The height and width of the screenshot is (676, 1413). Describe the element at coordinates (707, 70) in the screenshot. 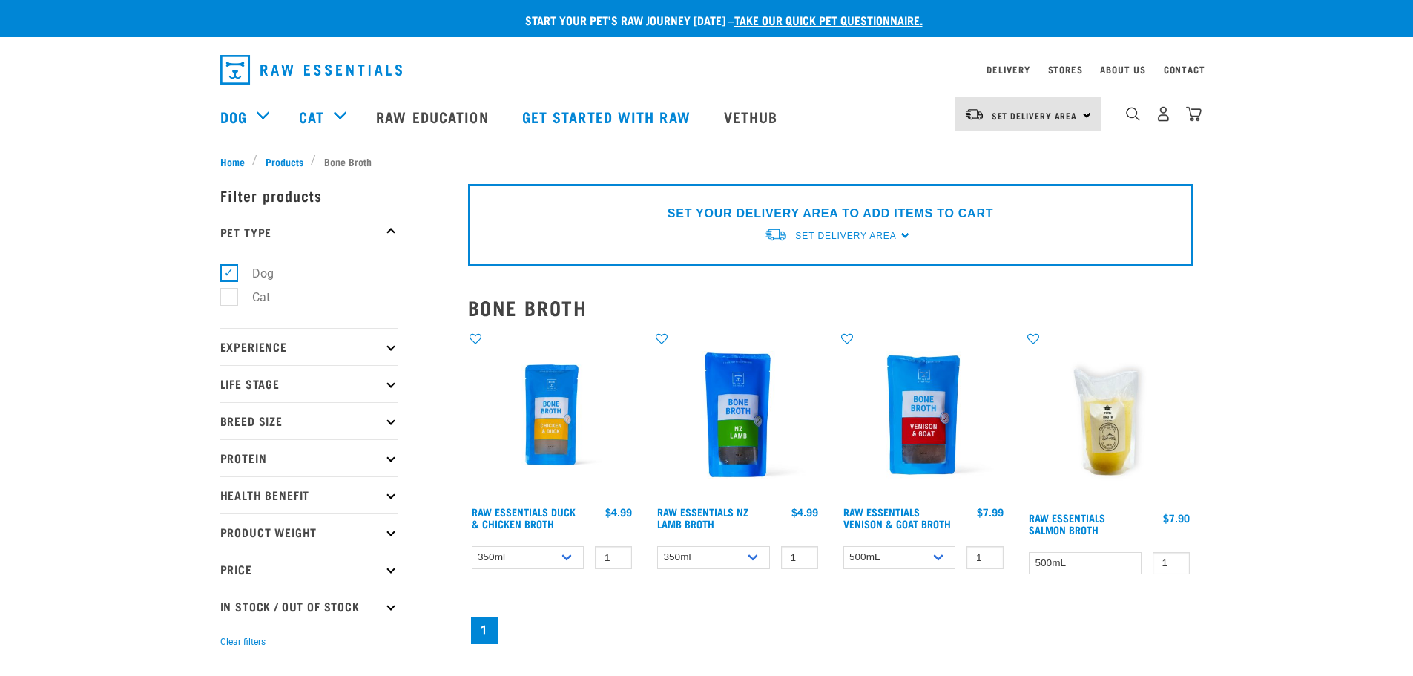

I see `nav: dropdown navigation` at that location.